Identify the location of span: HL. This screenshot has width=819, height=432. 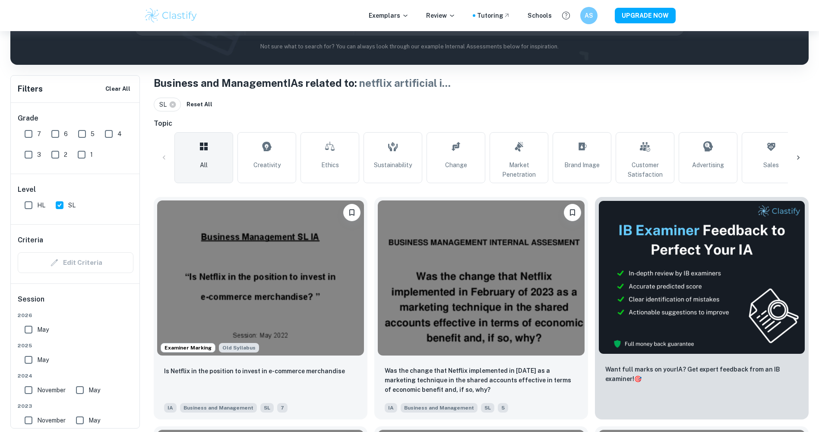
(41, 205).